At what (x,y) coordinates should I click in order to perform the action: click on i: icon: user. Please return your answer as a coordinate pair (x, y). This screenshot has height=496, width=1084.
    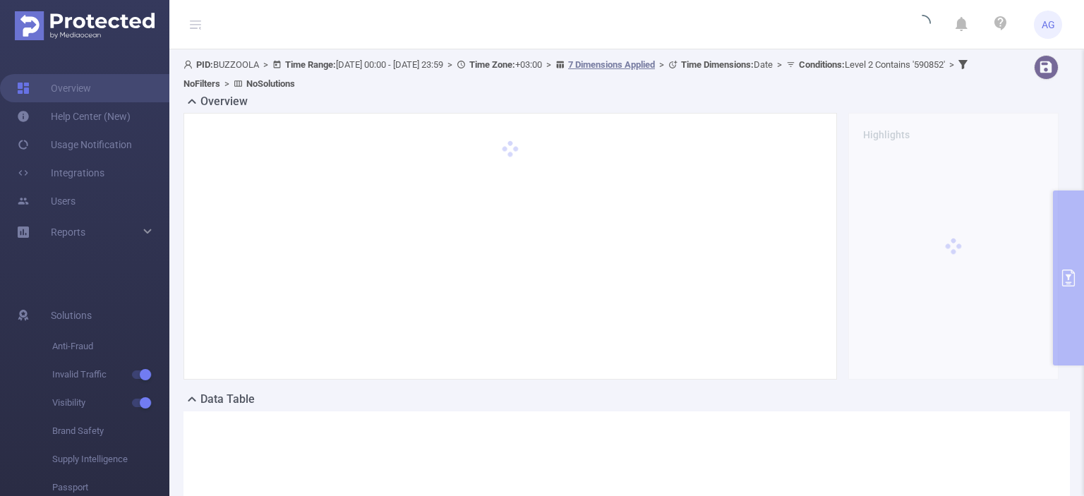
    Looking at the image, I should click on (190, 64).